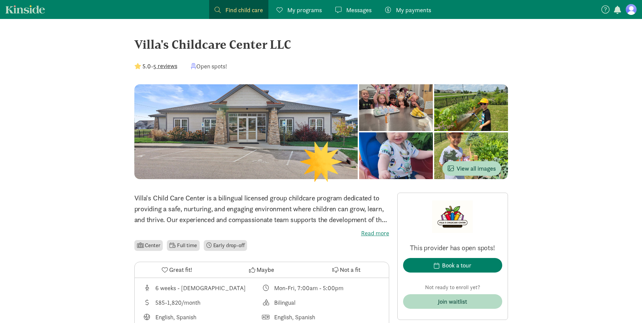 The image size is (642, 323). What do you see at coordinates (177, 270) in the screenshot?
I see `button: Great fit!` at bounding box center [177, 270].